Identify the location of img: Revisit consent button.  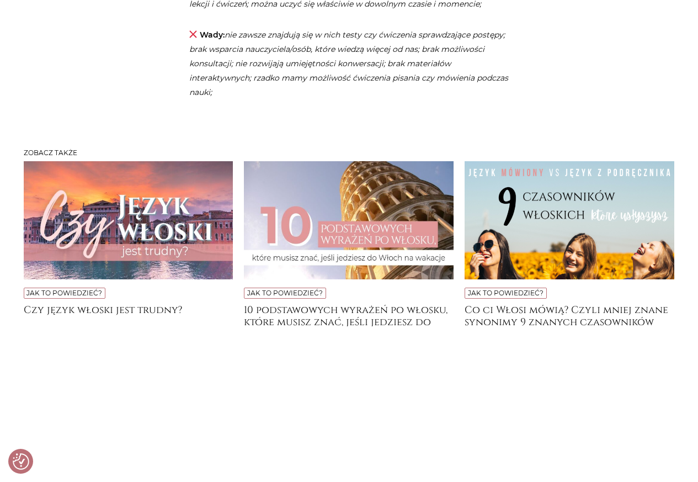
(21, 462).